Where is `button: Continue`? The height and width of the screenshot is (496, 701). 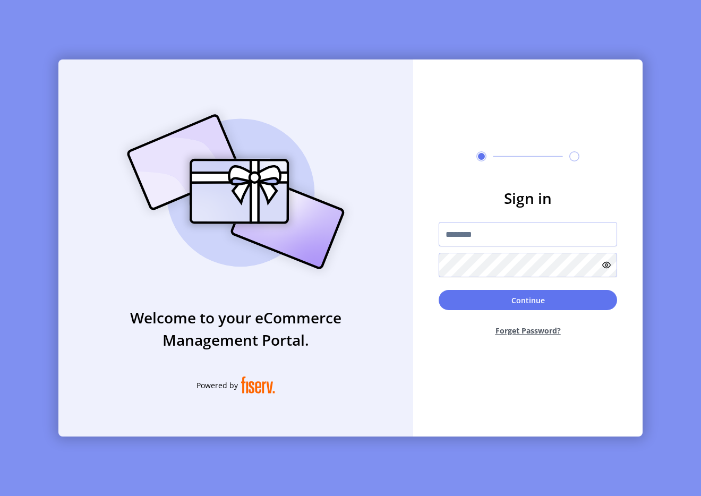 button: Continue is located at coordinates (528, 300).